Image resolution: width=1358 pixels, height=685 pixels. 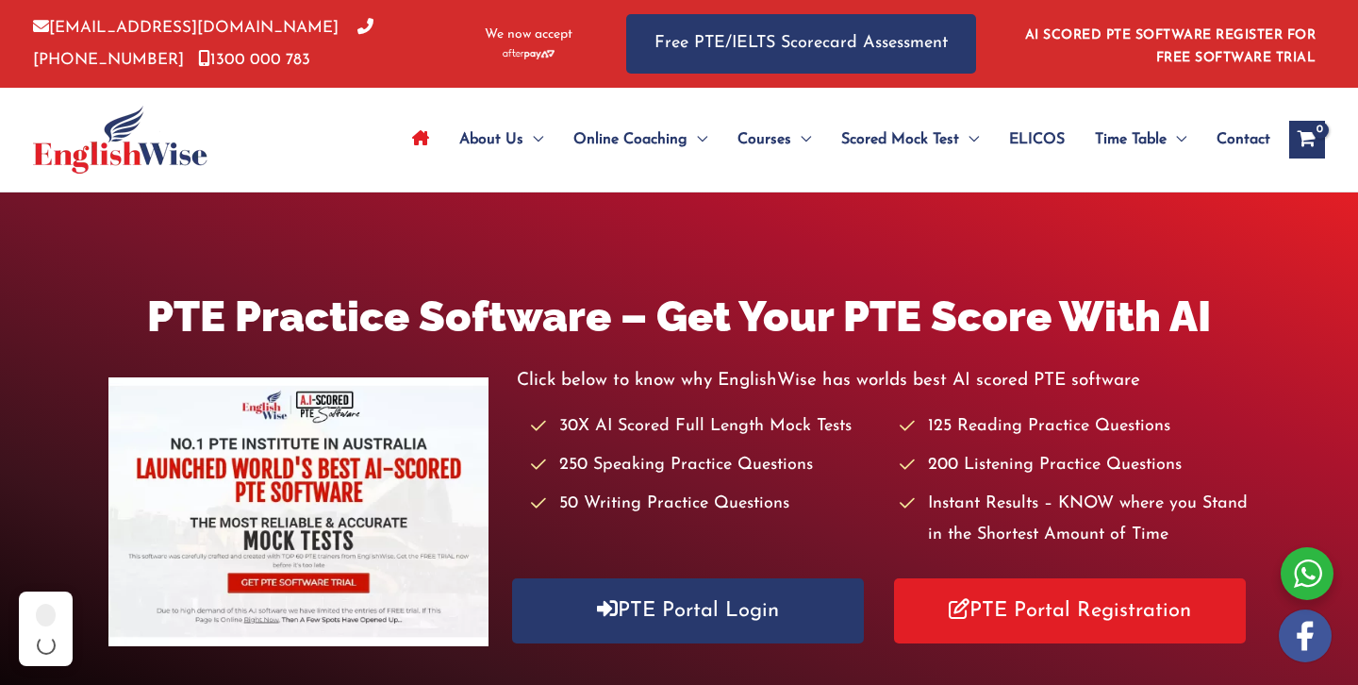 I want to click on h1: PTE Practice Software – Get Your PTE Score With AI, so click(x=679, y=316).